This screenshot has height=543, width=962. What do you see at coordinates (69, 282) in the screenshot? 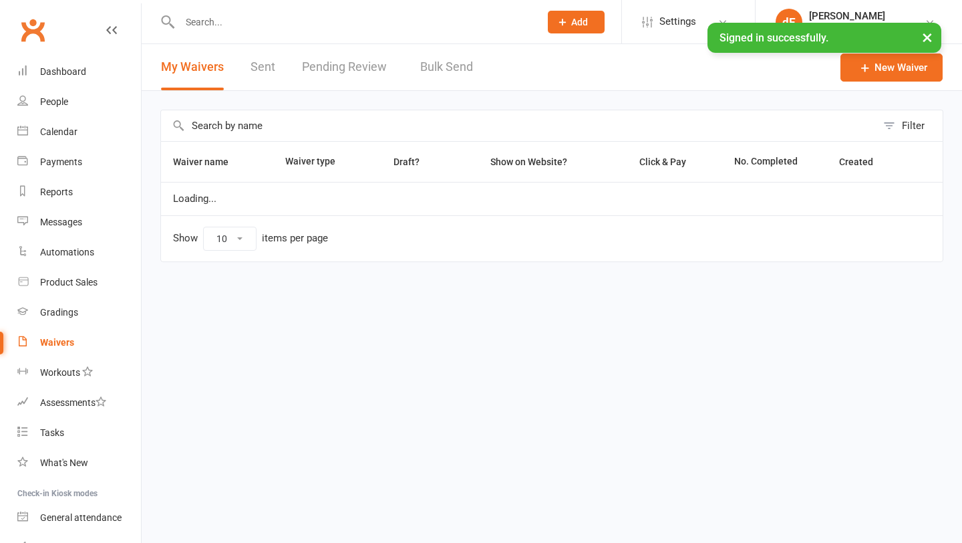
I see `div: Product Sales` at bounding box center [69, 282].